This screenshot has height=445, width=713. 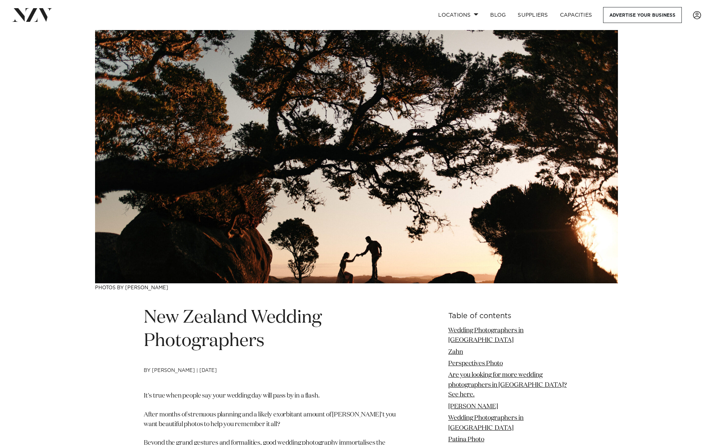 What do you see at coordinates (576, 15) in the screenshot?
I see `a: Capacities` at bounding box center [576, 15].